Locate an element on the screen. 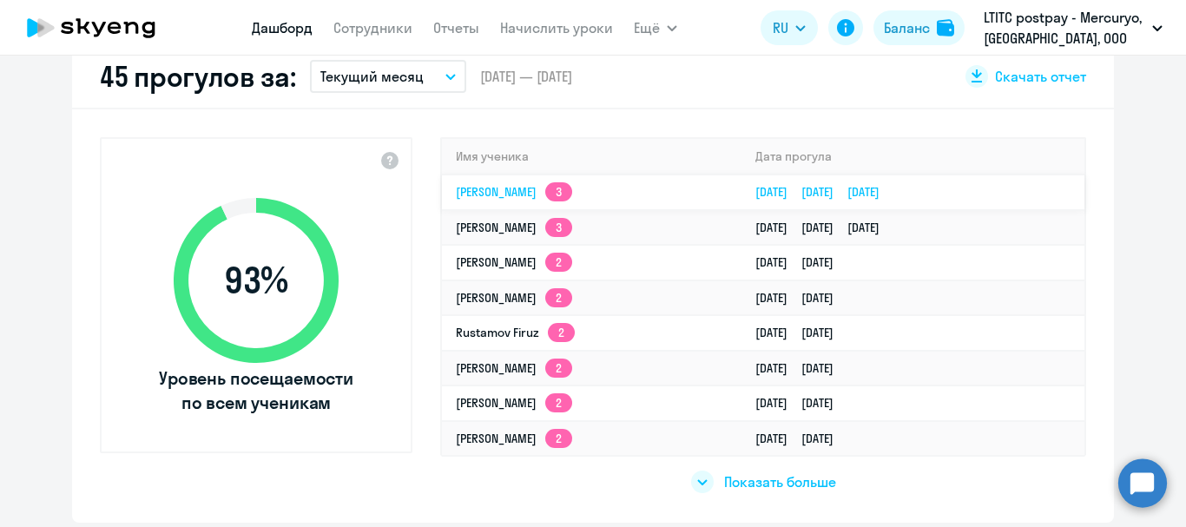  th: Имя ученика is located at coordinates (591, 156).